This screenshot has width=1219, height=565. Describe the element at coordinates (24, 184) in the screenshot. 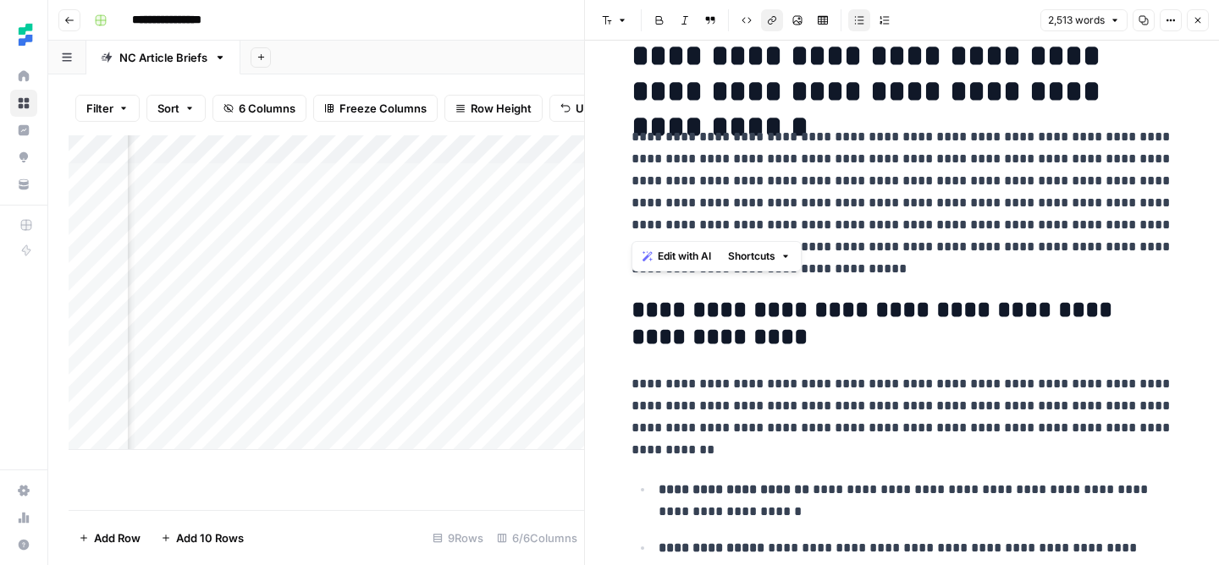

I see `a: Your Data` at that location.